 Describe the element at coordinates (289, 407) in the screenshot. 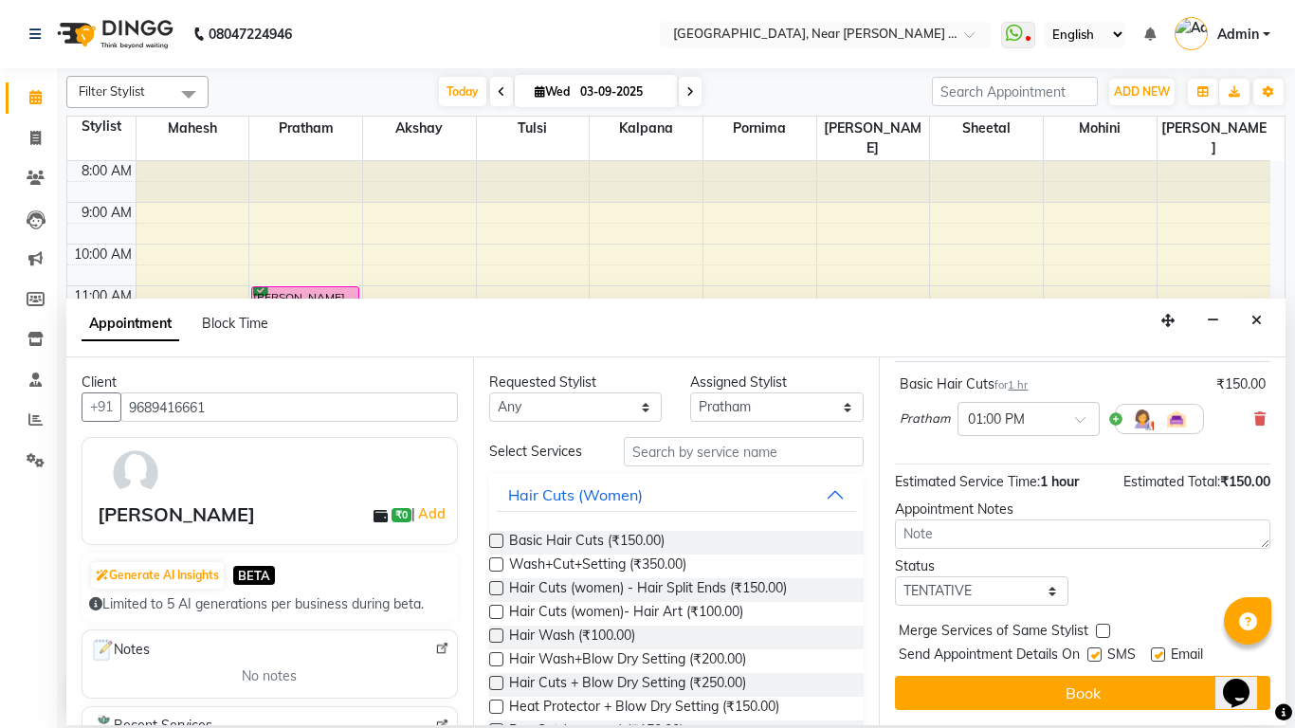

I see `input: Search by Name/Mobile/Email/Code` at that location.